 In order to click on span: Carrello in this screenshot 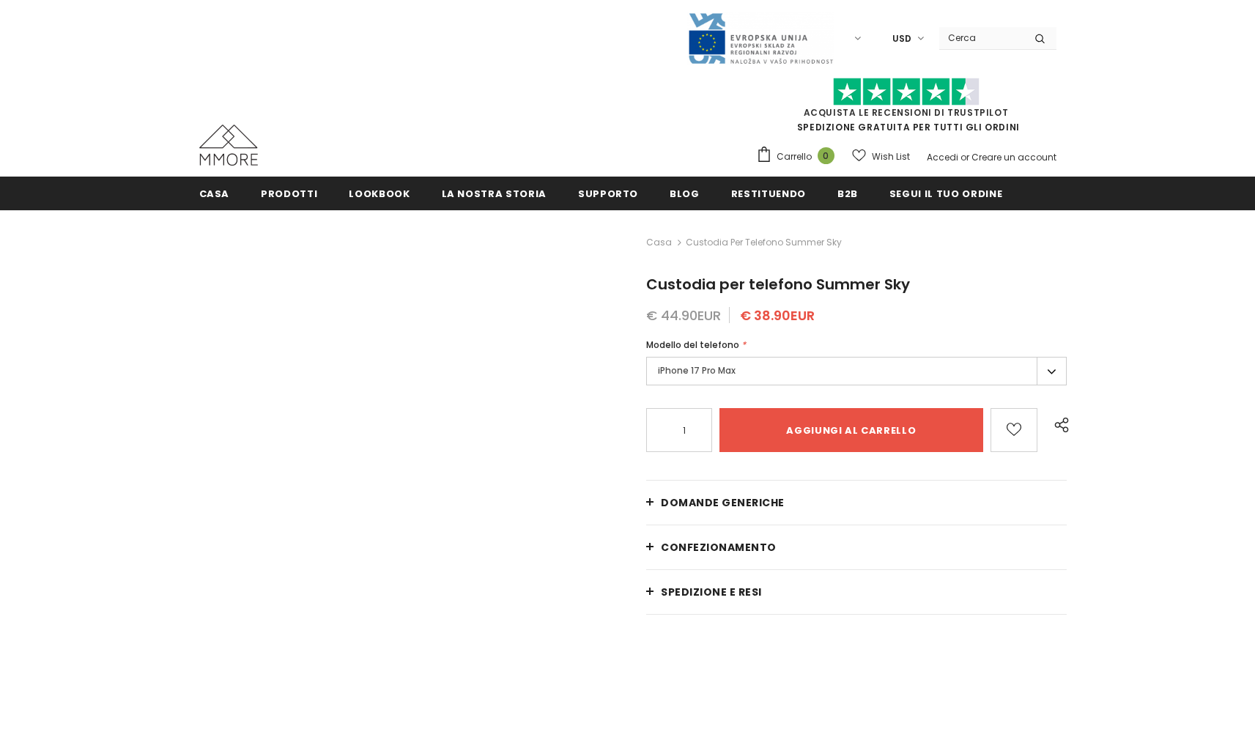, I will do `click(794, 157)`.